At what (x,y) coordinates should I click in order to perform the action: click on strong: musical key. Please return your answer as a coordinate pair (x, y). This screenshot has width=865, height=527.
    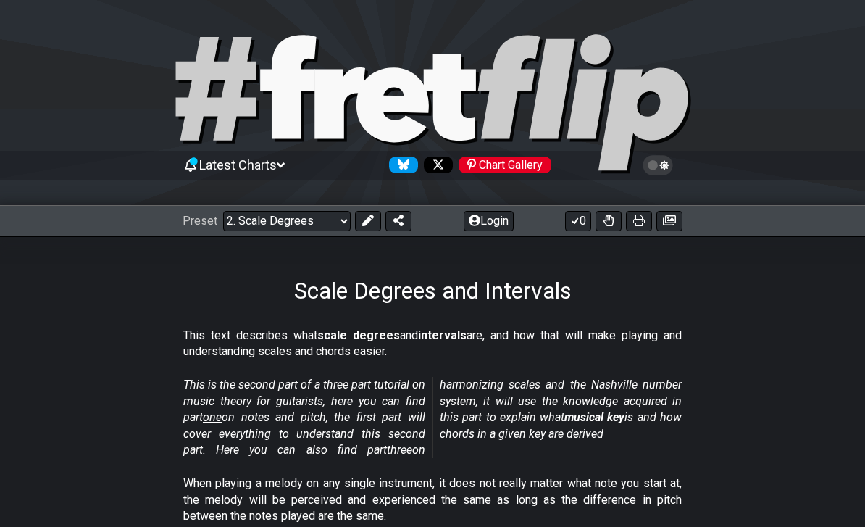
    Looking at the image, I should click on (594, 417).